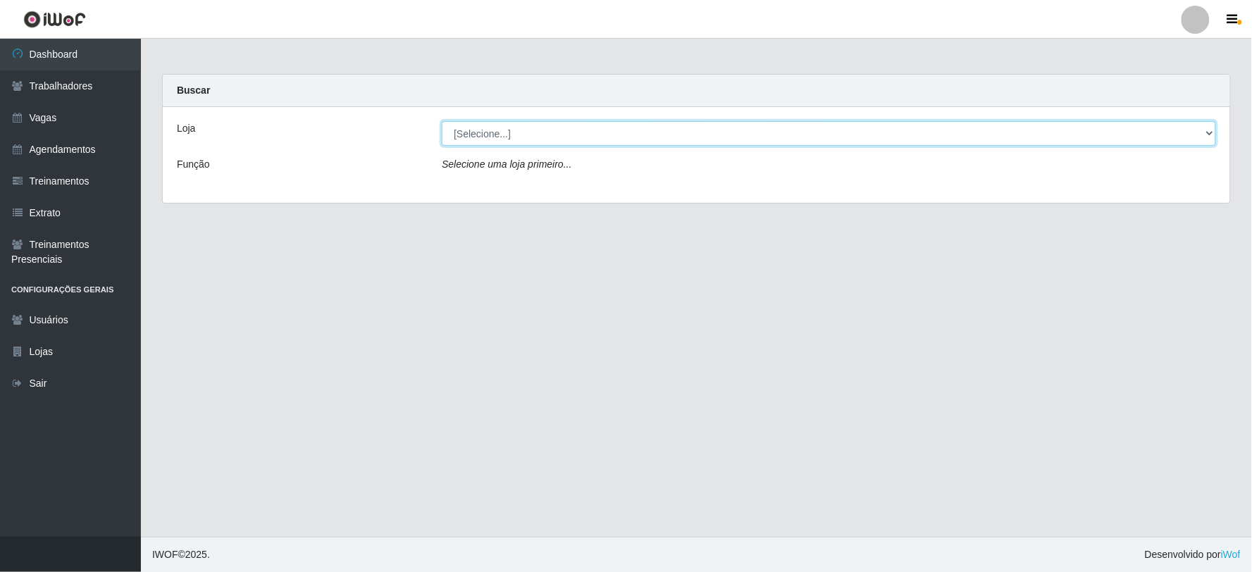 The height and width of the screenshot is (572, 1252). Describe the element at coordinates (181, 555) in the screenshot. I see `span: © 2025 .` at that location.